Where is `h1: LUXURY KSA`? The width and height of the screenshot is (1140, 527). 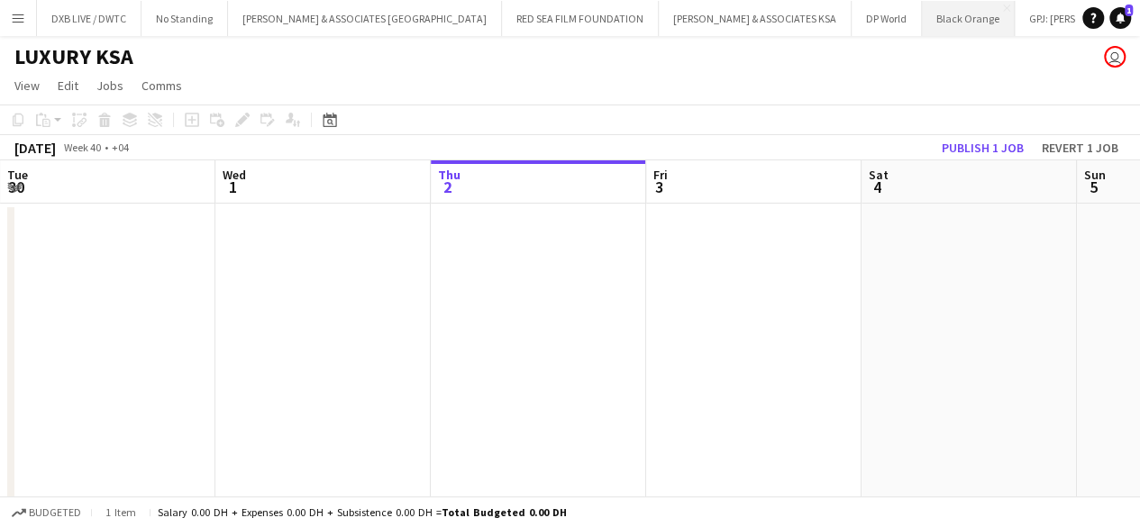
h1: LUXURY KSA is located at coordinates (74, 57).